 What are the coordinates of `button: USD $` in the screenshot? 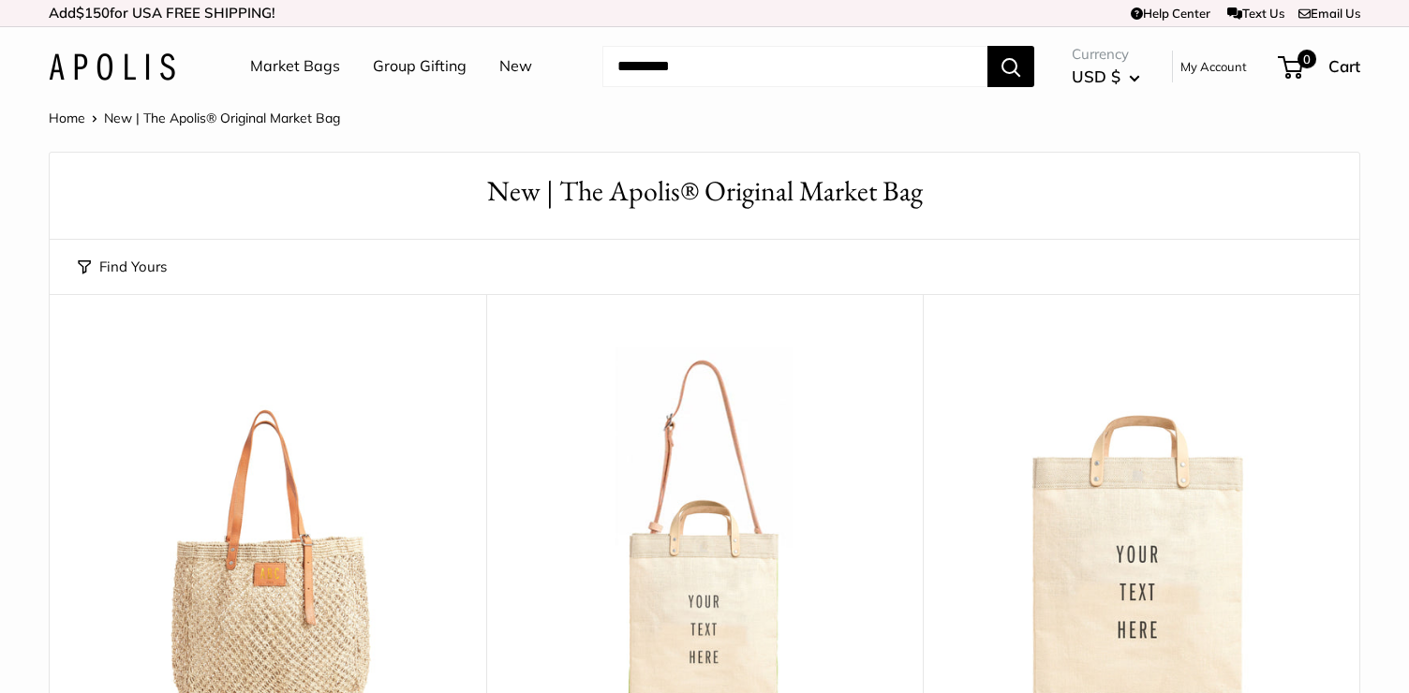 It's located at (1105, 77).